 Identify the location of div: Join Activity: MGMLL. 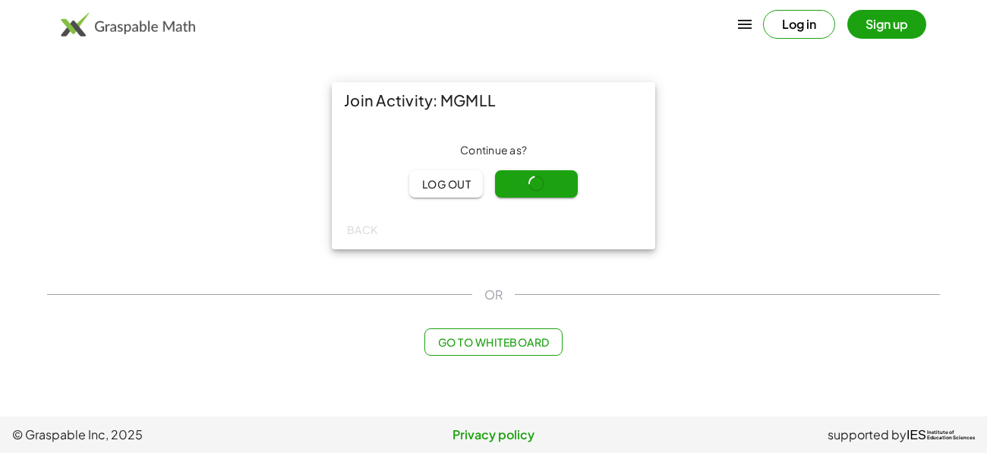
(494, 100).